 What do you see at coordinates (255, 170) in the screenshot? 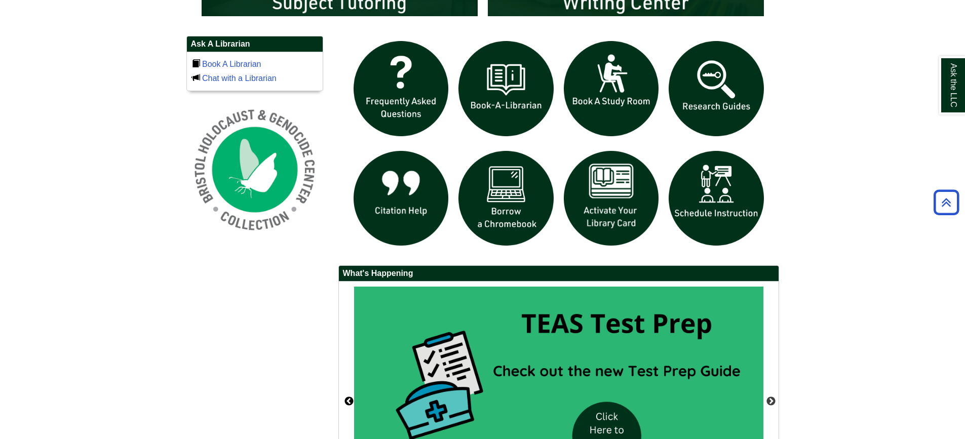
I see `img: Holocaust and Genocide Collection` at bounding box center [255, 170].